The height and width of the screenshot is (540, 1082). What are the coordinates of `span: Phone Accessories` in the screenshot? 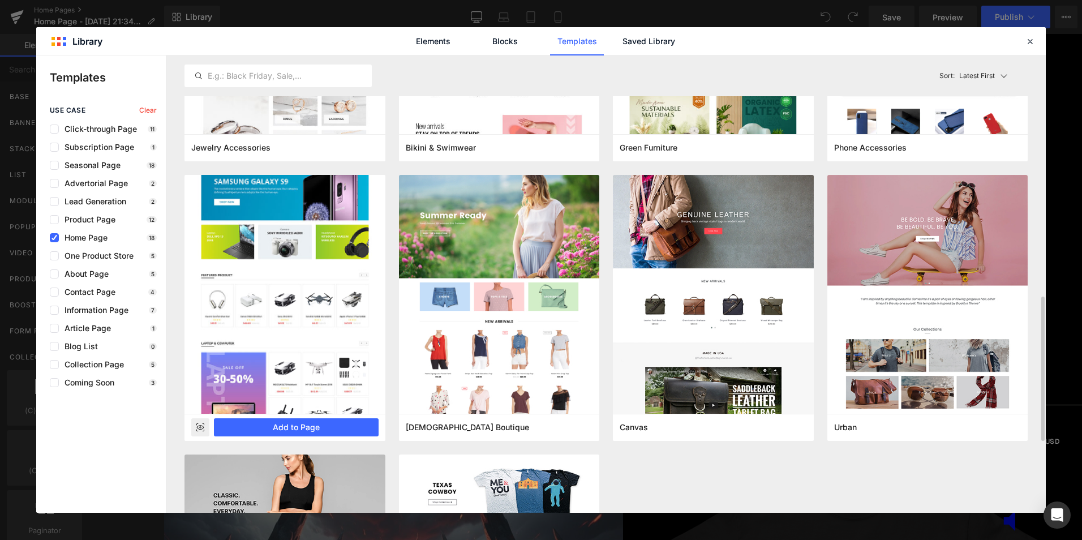 It's located at (870, 148).